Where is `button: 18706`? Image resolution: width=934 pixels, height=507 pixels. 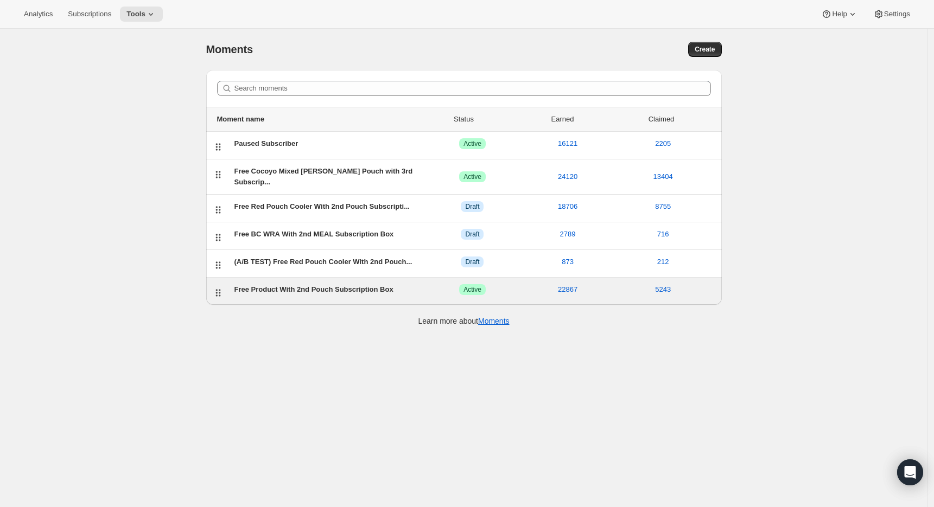 button: 18706 is located at coordinates (568, 207).